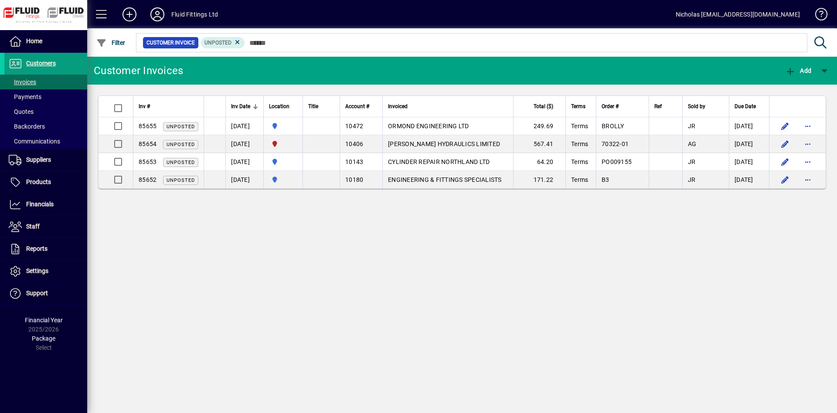 This screenshot has width=837, height=413. What do you see at coordinates (37, 249) in the screenshot?
I see `span: Reports` at bounding box center [37, 249].